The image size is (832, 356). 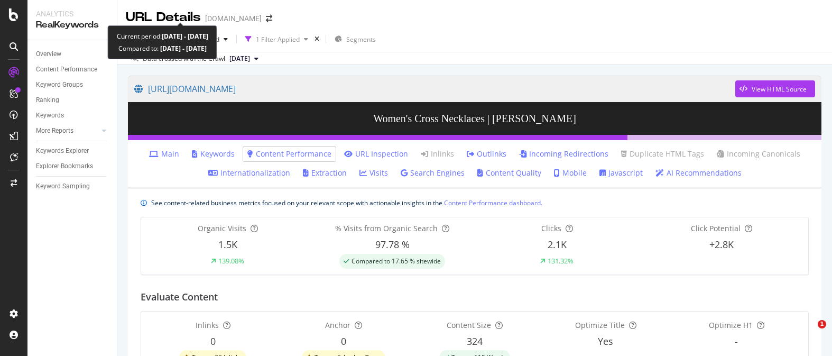 I want to click on span: Compared to 17.65 % sitewide, so click(x=396, y=261).